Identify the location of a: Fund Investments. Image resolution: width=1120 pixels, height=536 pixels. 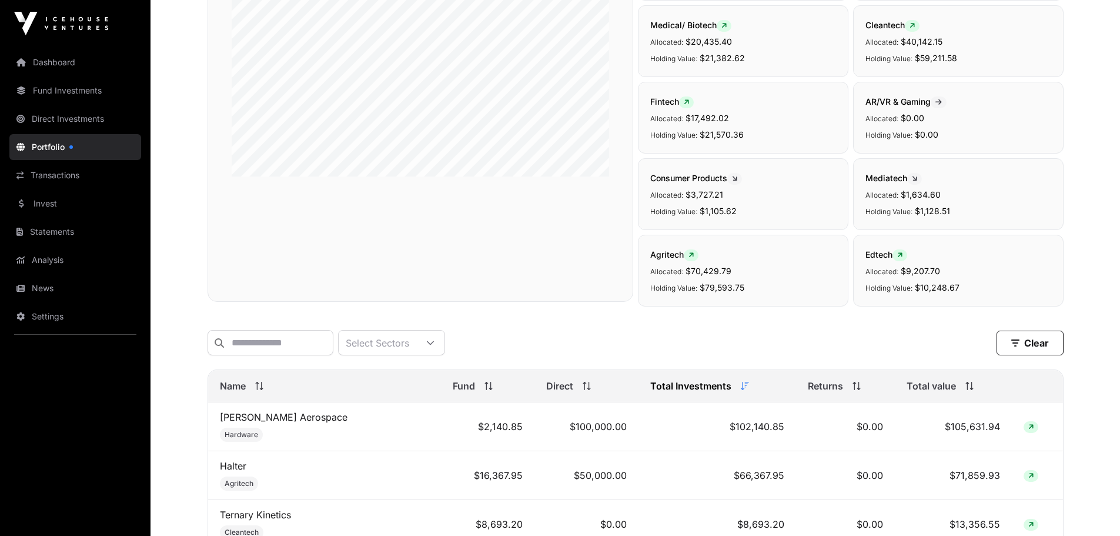
(75, 91).